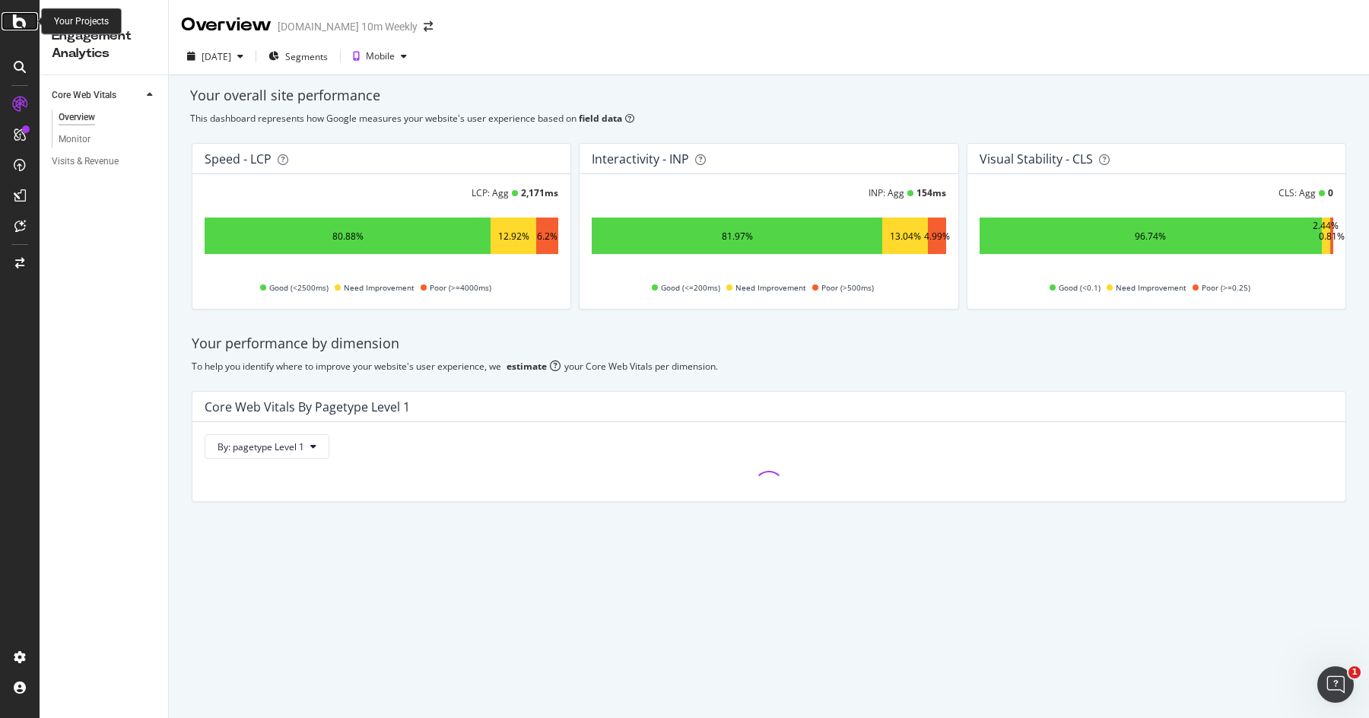  Describe the element at coordinates (306, 56) in the screenshot. I see `span: Segments` at that location.